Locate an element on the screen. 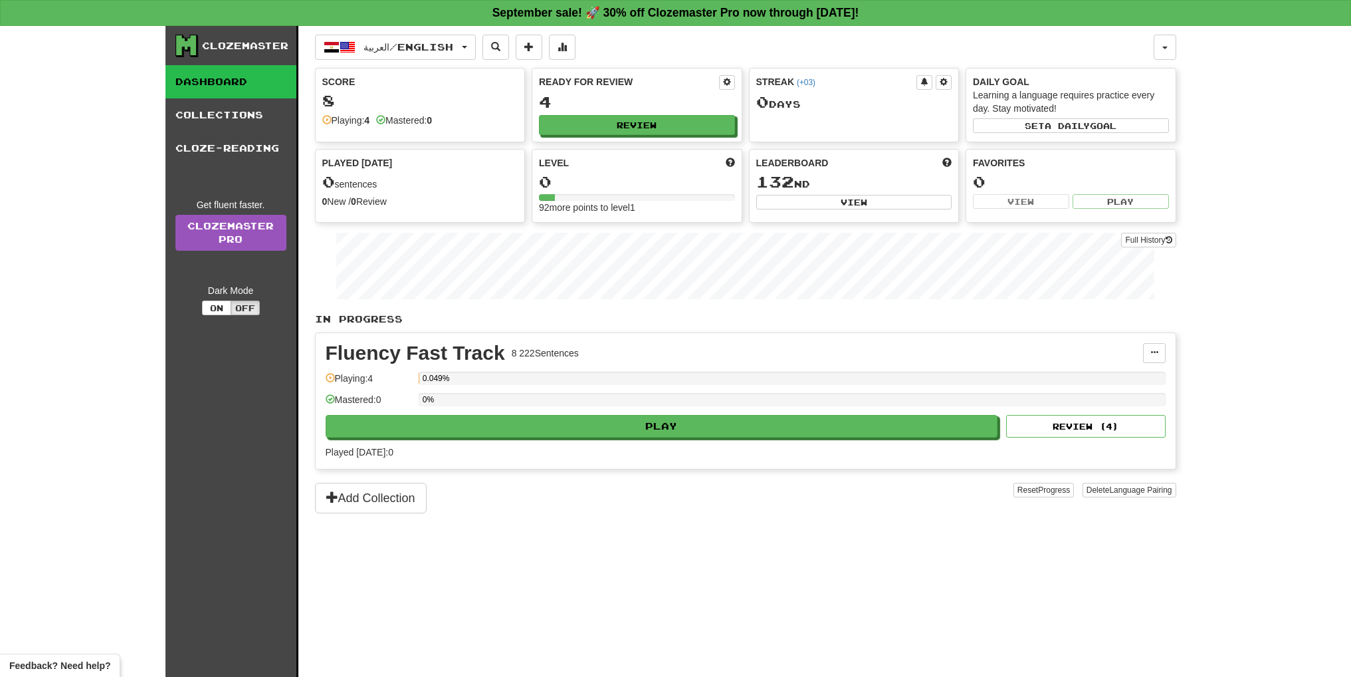  button: Search sentences is located at coordinates (496, 47).